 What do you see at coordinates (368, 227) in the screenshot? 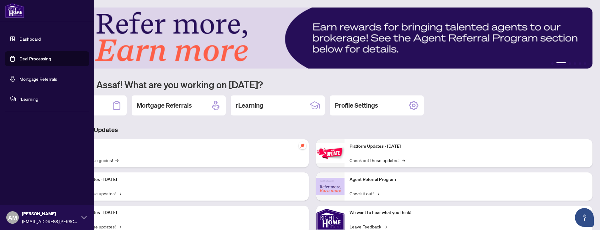
I see `a: Leave Feedback→` at bounding box center [368, 227].